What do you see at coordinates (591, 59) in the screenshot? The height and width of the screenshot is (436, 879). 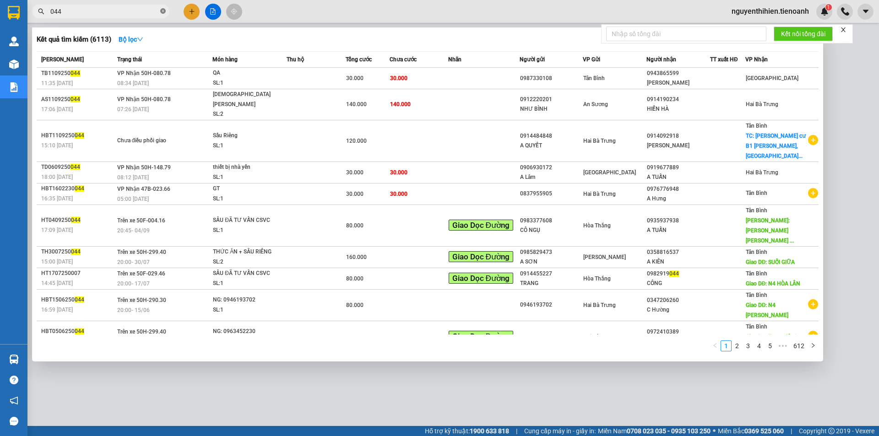 I see `span: VP Gửi` at bounding box center [591, 59].